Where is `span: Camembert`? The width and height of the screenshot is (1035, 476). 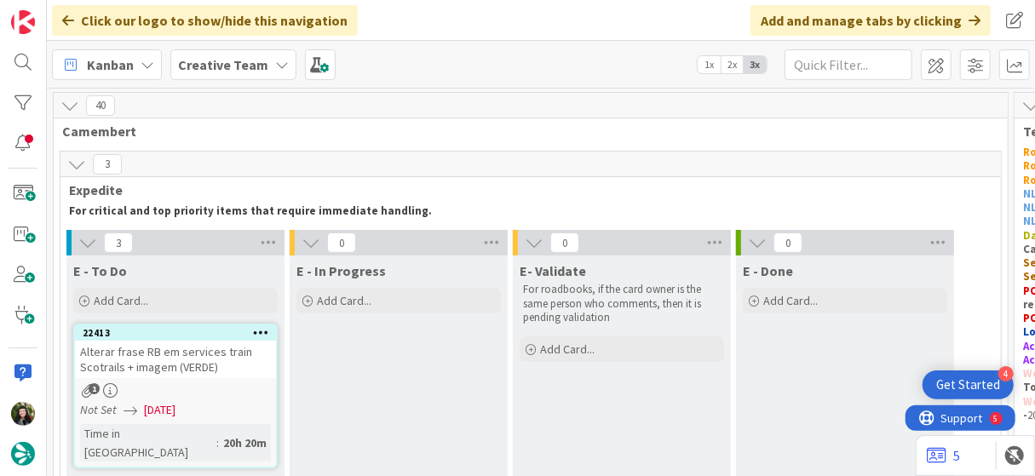 span: Camembert is located at coordinates (524, 131).